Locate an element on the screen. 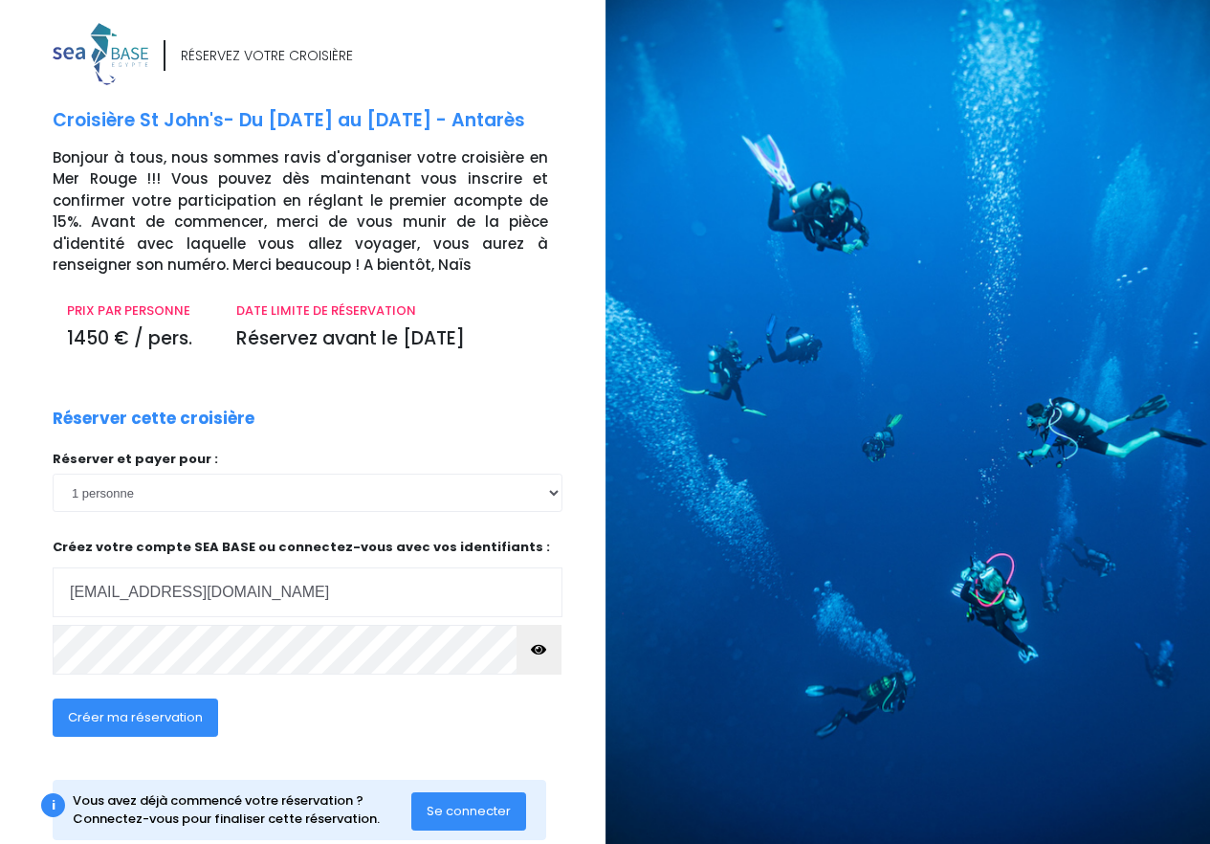  p: Réserver cette croisière is located at coordinates (153, 419).